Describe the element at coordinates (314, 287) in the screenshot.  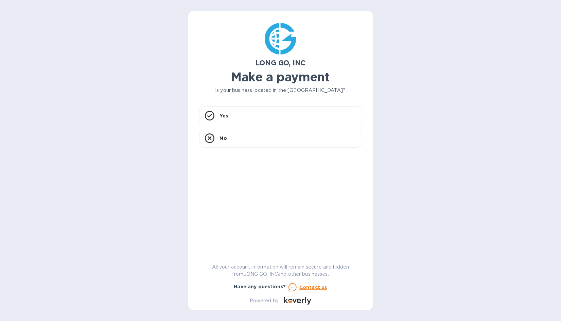
I see `u: Contact us` at that location.